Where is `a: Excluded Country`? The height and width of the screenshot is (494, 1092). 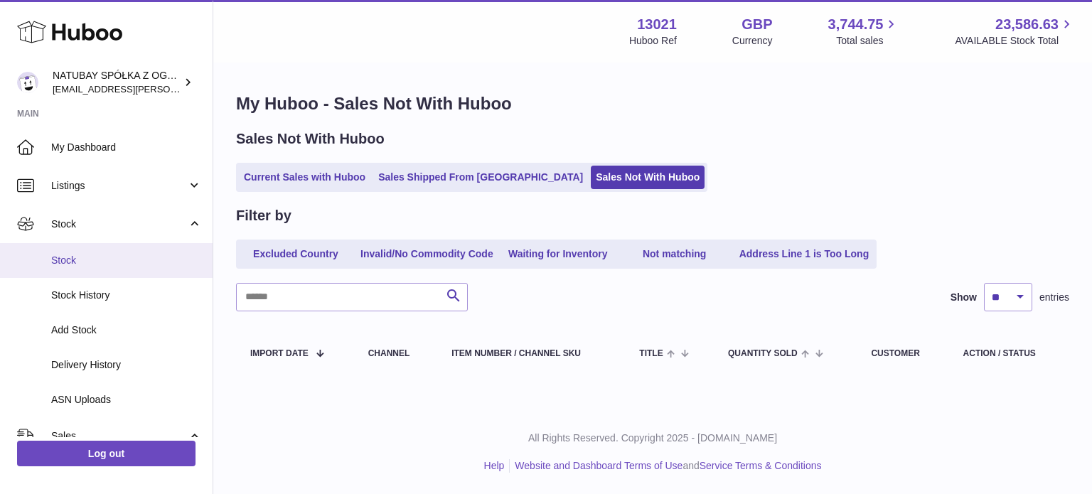 a: Excluded Country is located at coordinates (296, 254).